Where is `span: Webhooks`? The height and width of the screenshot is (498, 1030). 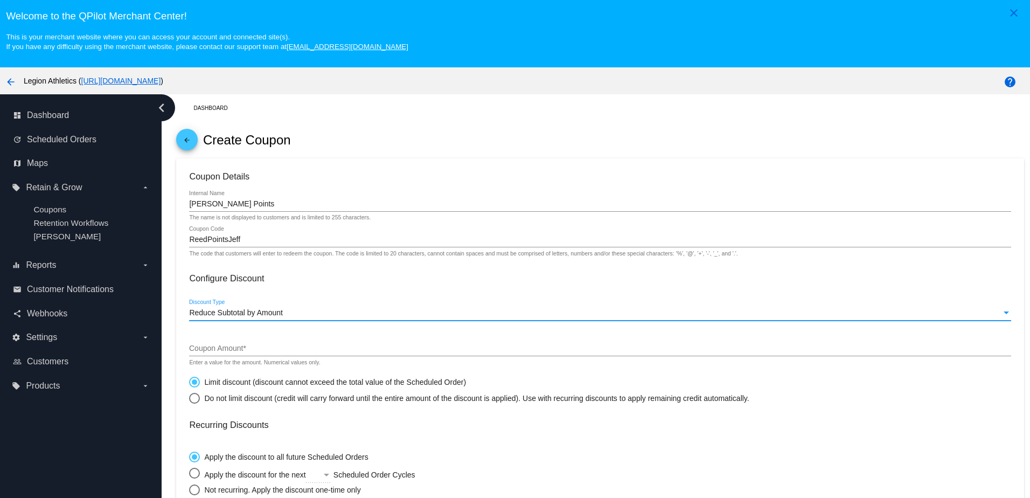 span: Webhooks is located at coordinates (47, 314).